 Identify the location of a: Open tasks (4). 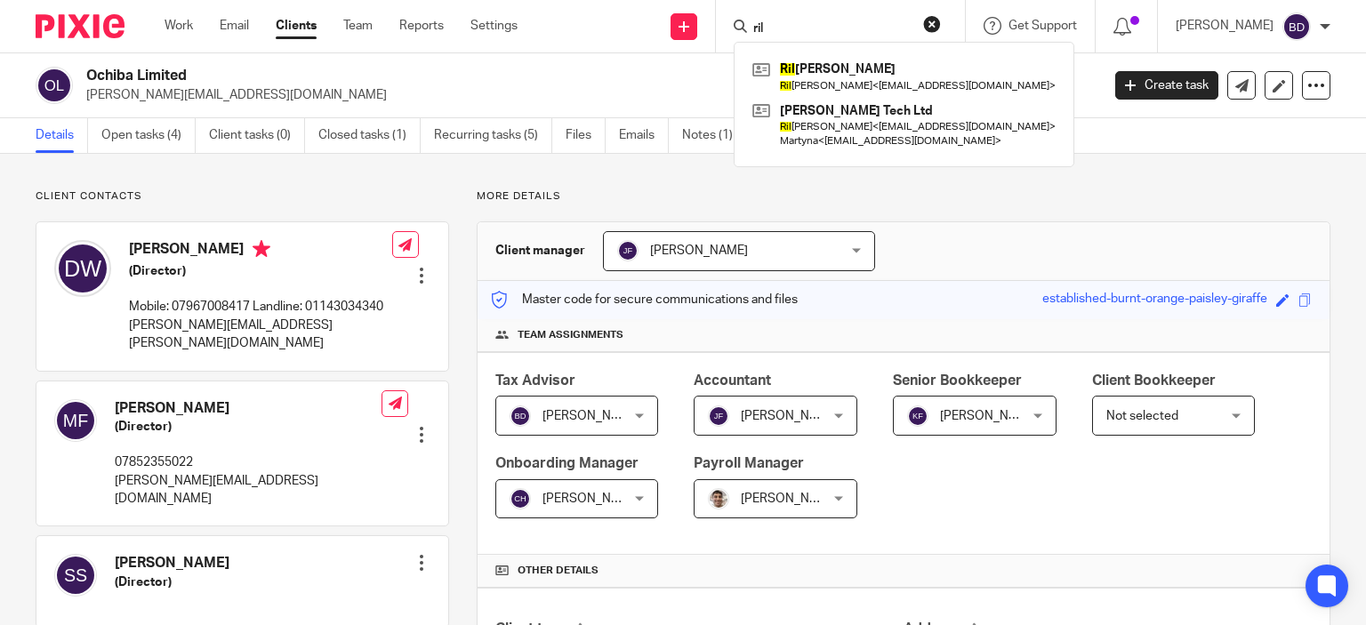
(149, 135).